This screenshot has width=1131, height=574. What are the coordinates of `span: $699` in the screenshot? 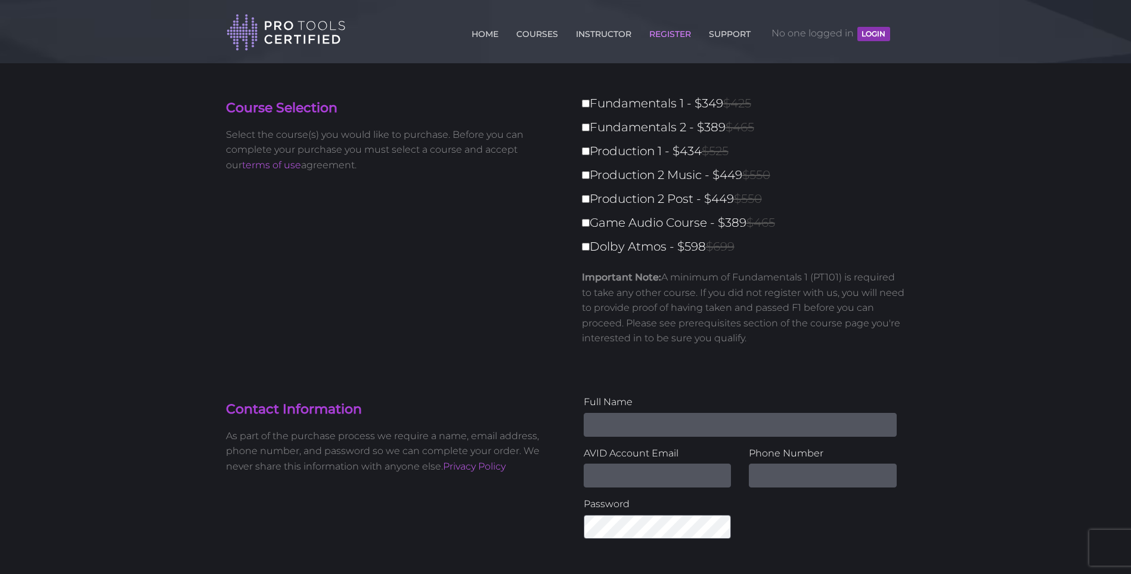 It's located at (720, 246).